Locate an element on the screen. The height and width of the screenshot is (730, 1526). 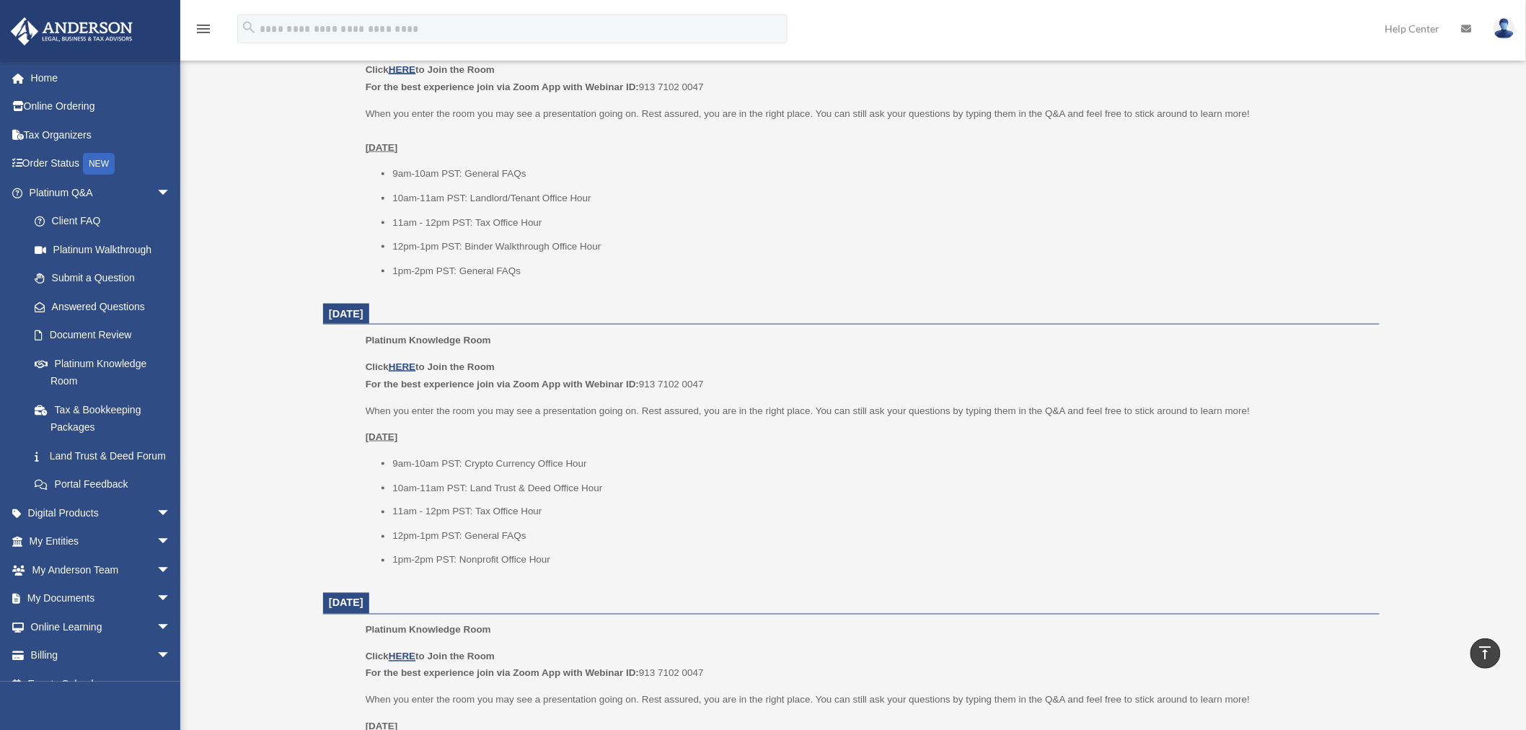
a: Tax Organizers is located at coordinates (101, 135).